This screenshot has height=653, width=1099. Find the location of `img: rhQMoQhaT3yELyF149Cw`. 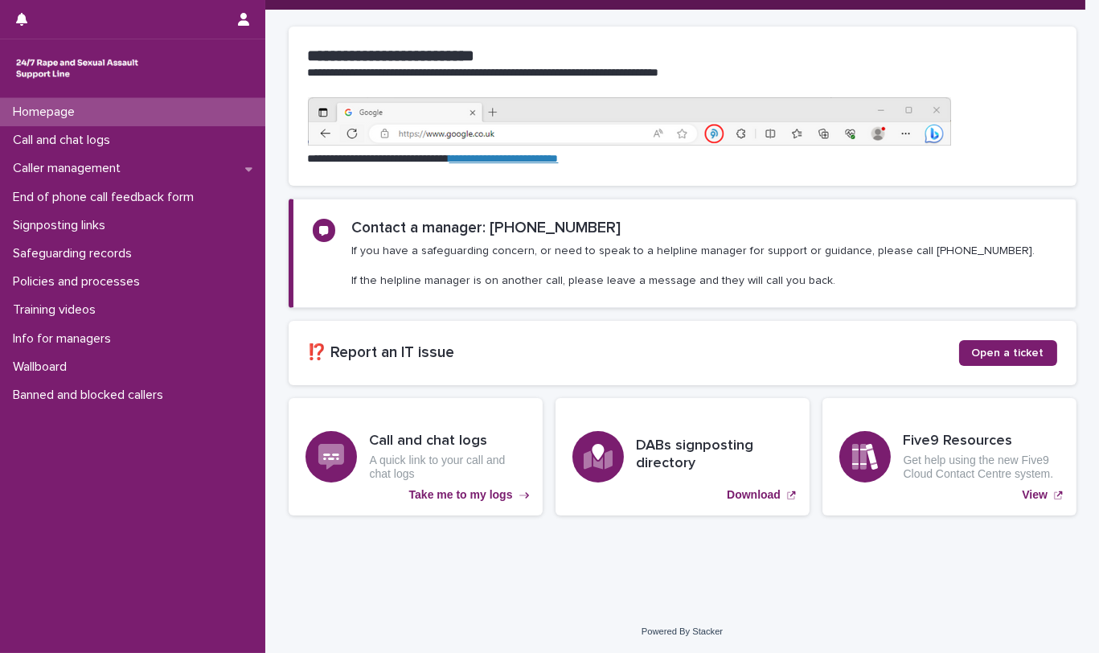

img: rhQMoQhaT3yELyF149Cw is located at coordinates (77, 68).